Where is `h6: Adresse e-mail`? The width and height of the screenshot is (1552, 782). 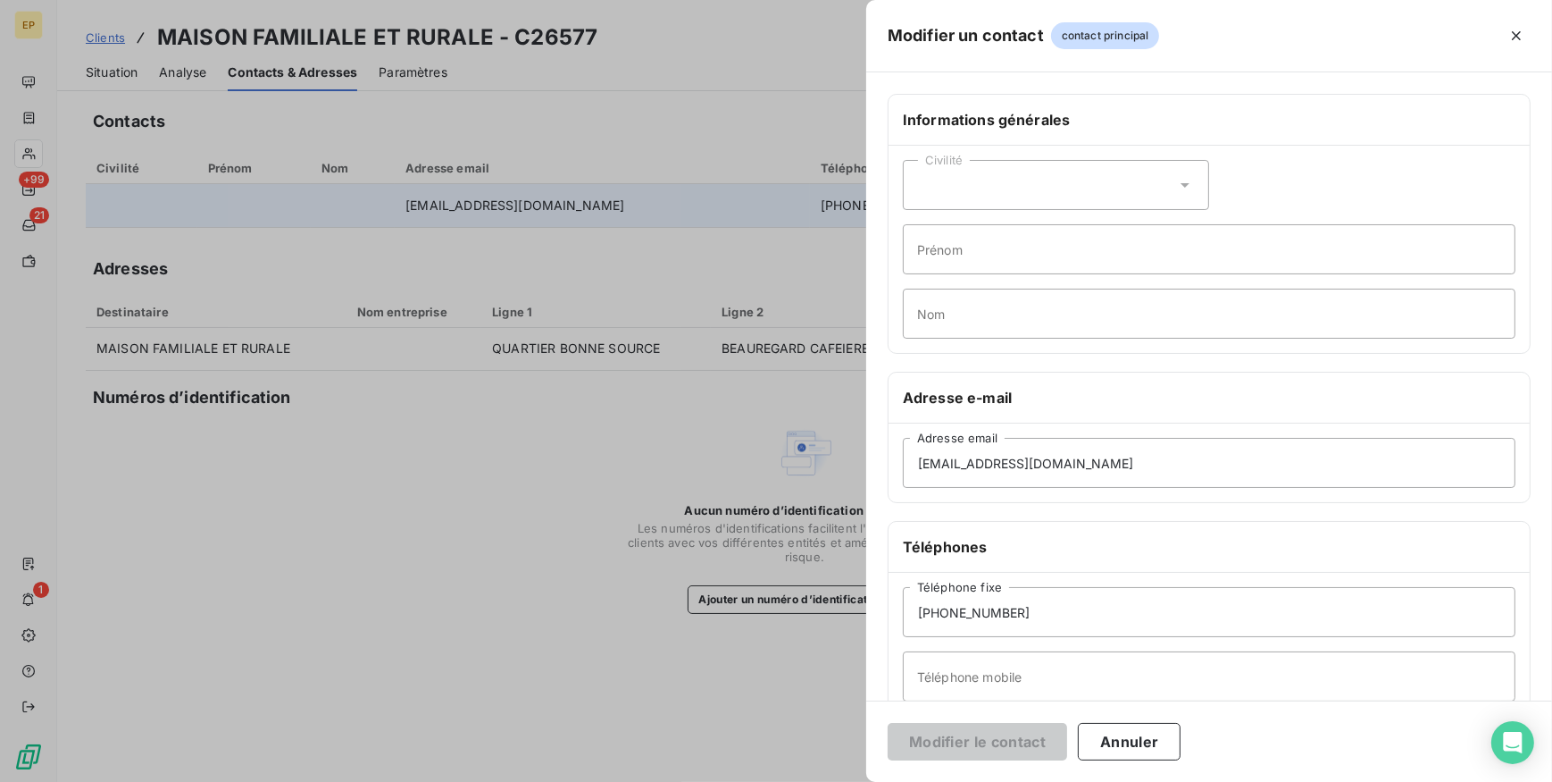 h6: Adresse e-mail is located at coordinates (1209, 397).